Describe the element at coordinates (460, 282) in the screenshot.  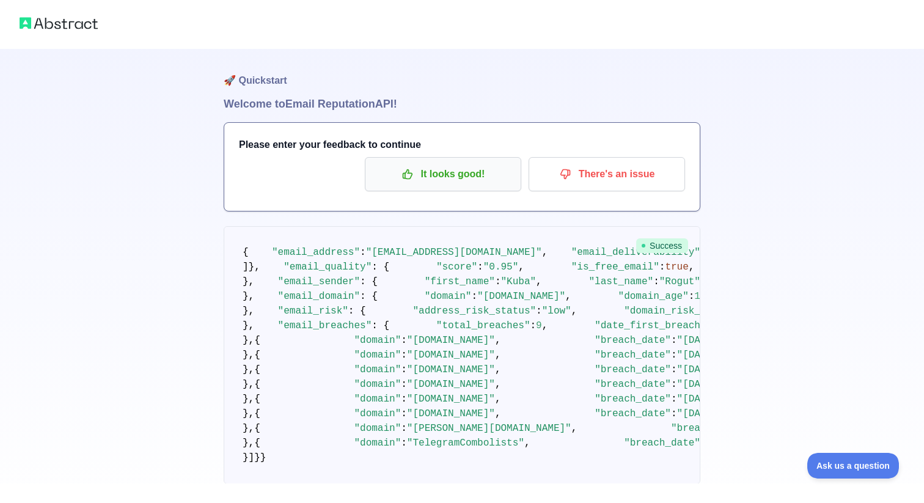
I see `span: "first_name"` at that location.